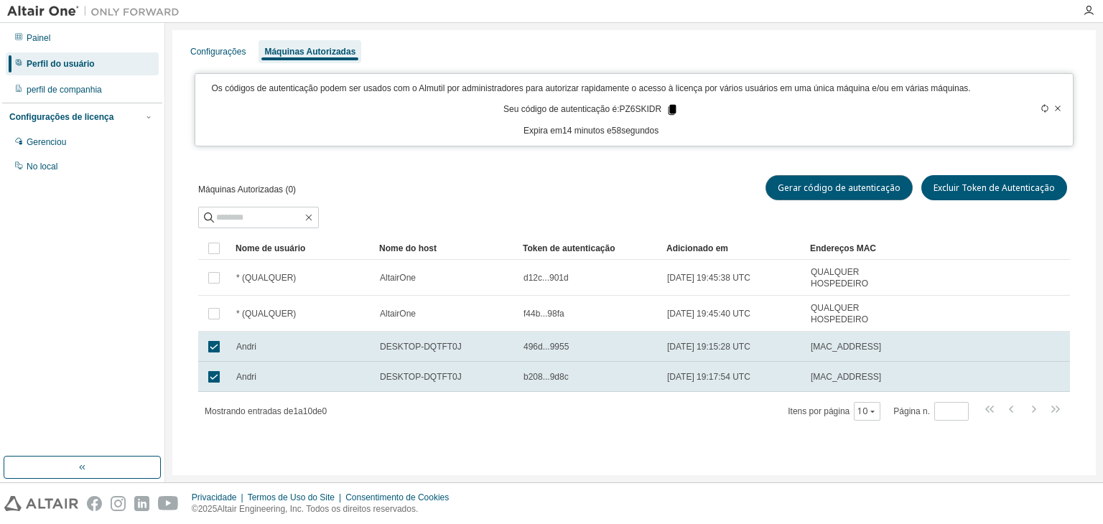 The image size is (1103, 524). What do you see at coordinates (168, 504) in the screenshot?
I see `img: youtube.svg` at bounding box center [168, 504].